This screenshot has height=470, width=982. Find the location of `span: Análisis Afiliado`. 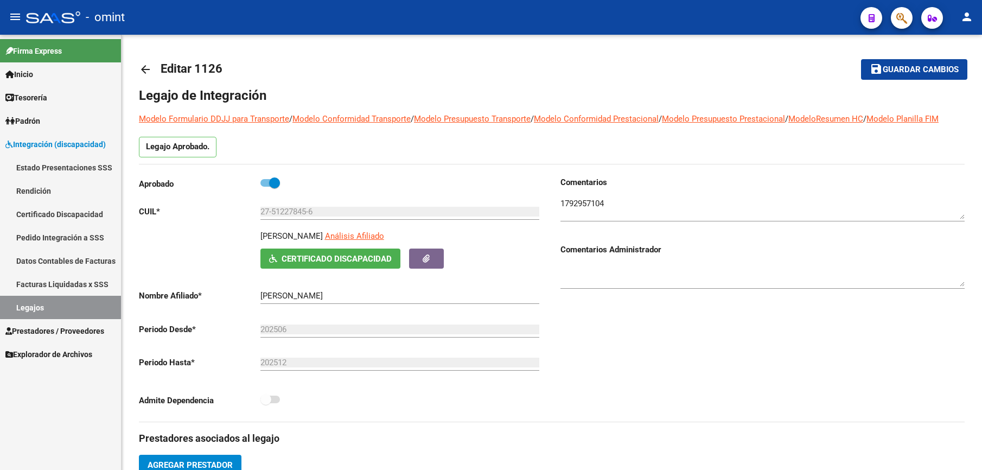

span: Análisis Afiliado is located at coordinates (354, 236).